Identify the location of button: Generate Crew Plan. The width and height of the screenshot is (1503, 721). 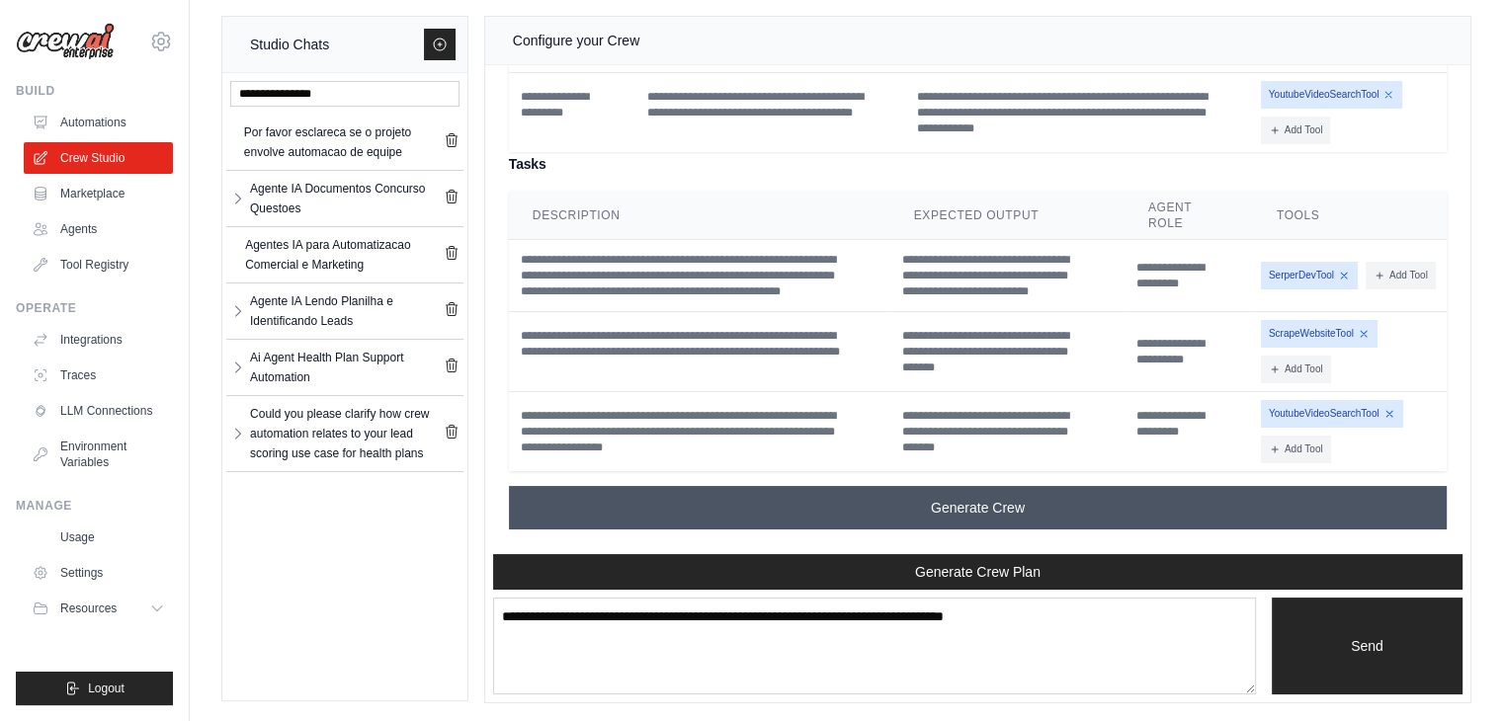
(977, 572).